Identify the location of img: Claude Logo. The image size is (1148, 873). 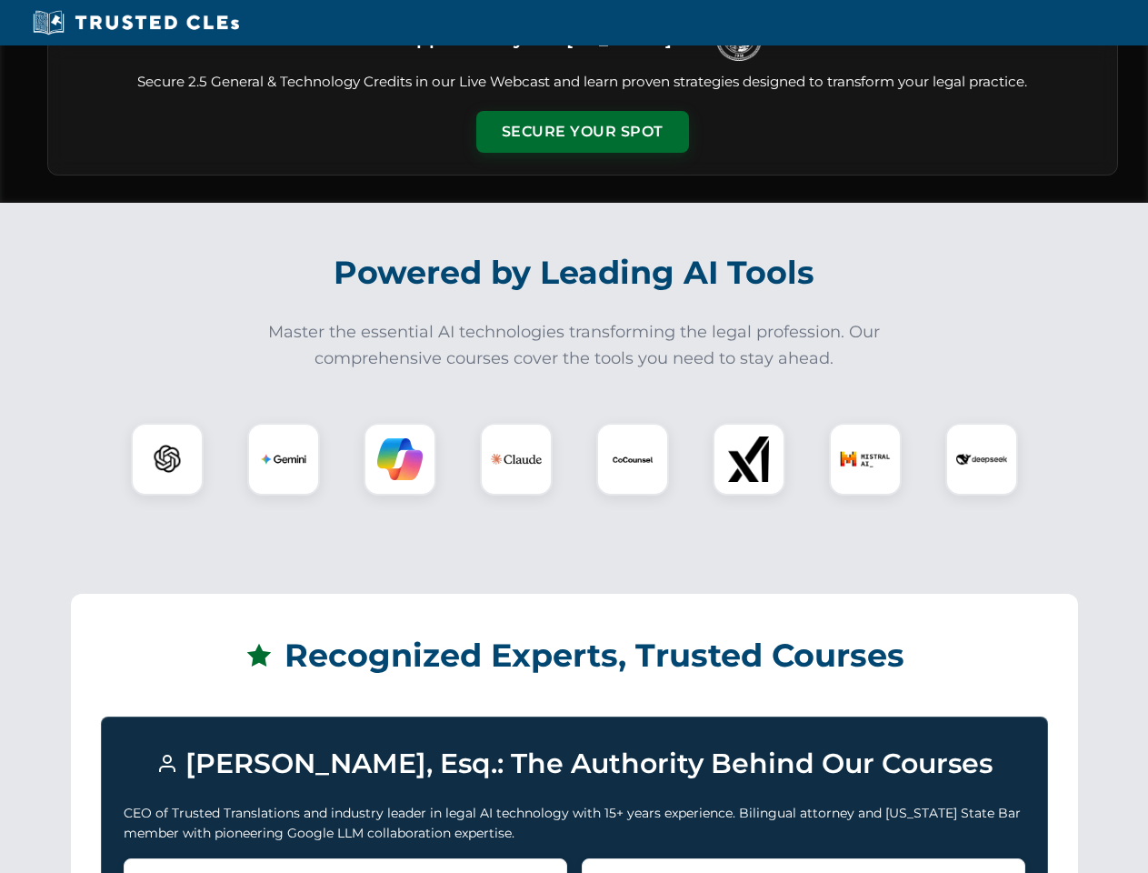
(516, 459).